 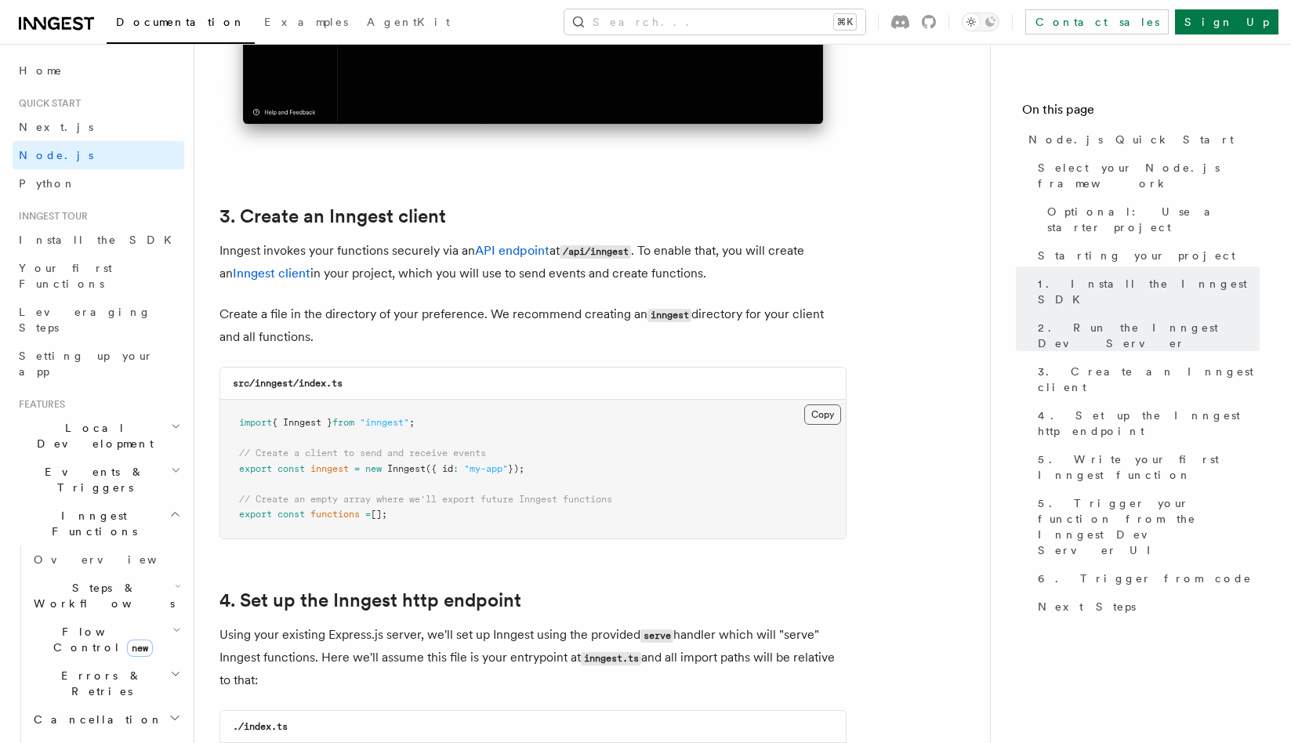 I want to click on span: Inngest Functions, so click(x=91, y=524).